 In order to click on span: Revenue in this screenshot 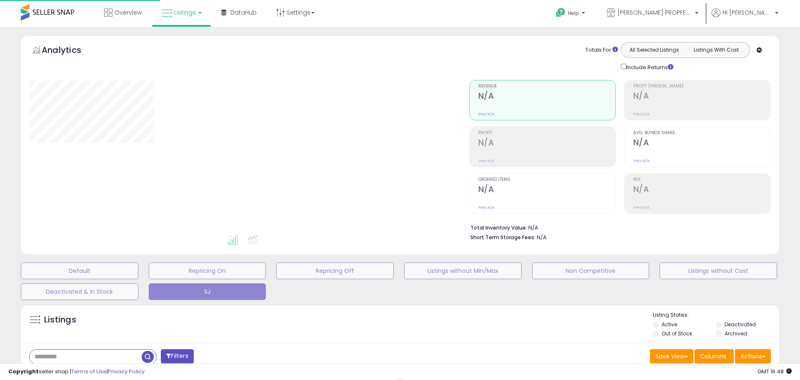, I will do `click(547, 86)`.